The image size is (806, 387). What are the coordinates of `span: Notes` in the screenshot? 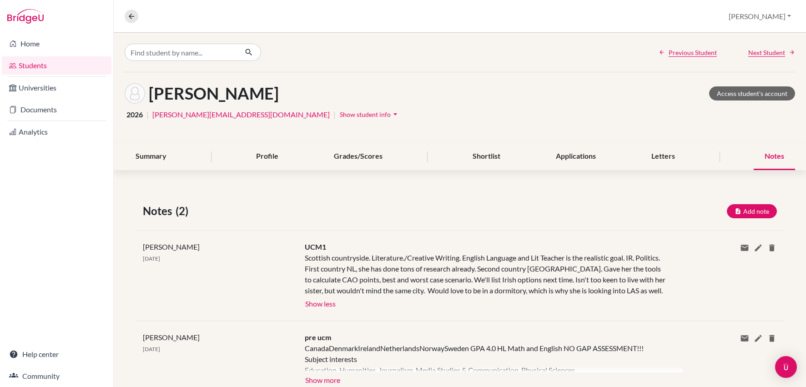 It's located at (159, 211).